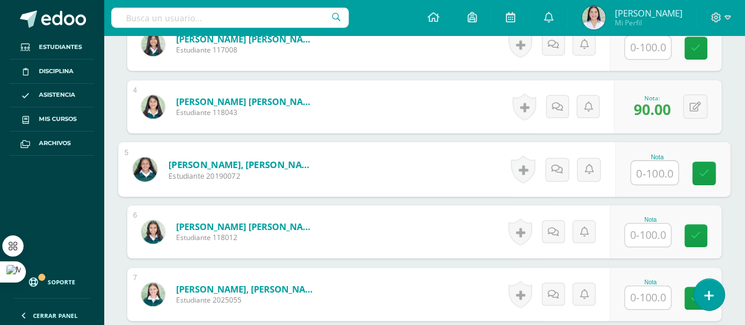 This screenshot has height=325, width=745. What do you see at coordinates (652, 98) in the screenshot?
I see `div: Nota:` at bounding box center [652, 98].